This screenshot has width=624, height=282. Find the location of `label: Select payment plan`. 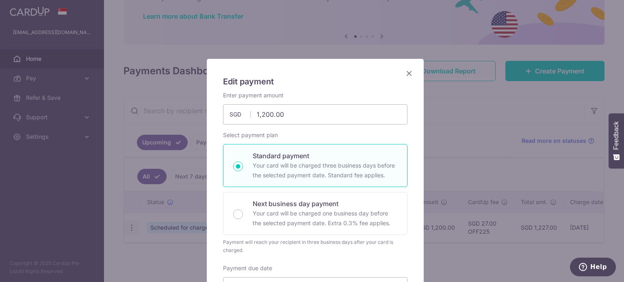

label: Select payment plan is located at coordinates (250, 135).